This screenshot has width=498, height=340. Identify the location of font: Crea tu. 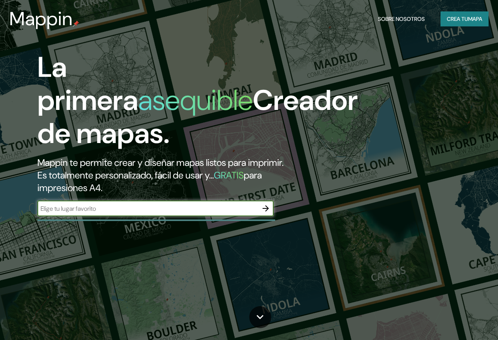
(458, 19).